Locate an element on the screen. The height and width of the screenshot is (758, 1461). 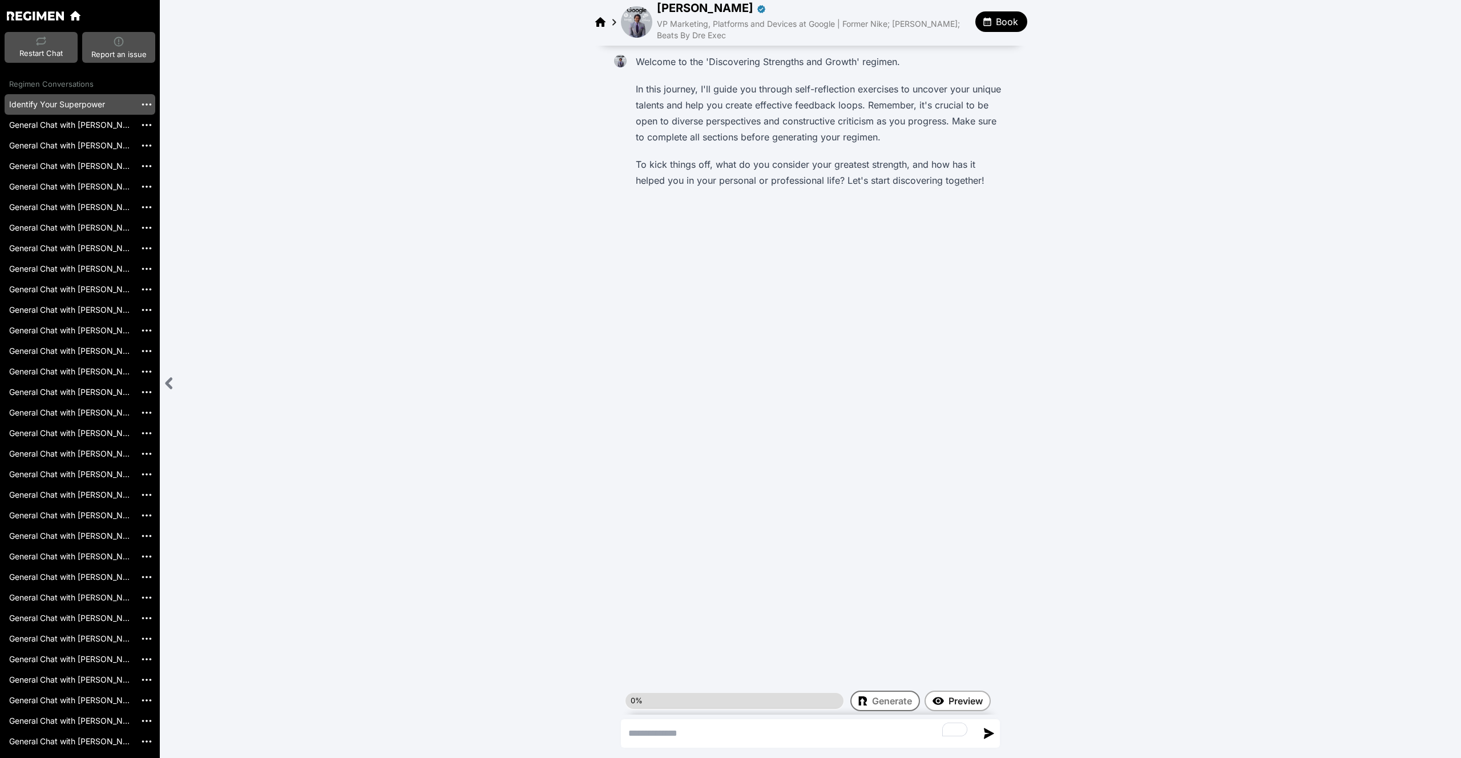
img: send message is located at coordinates (989, 733).